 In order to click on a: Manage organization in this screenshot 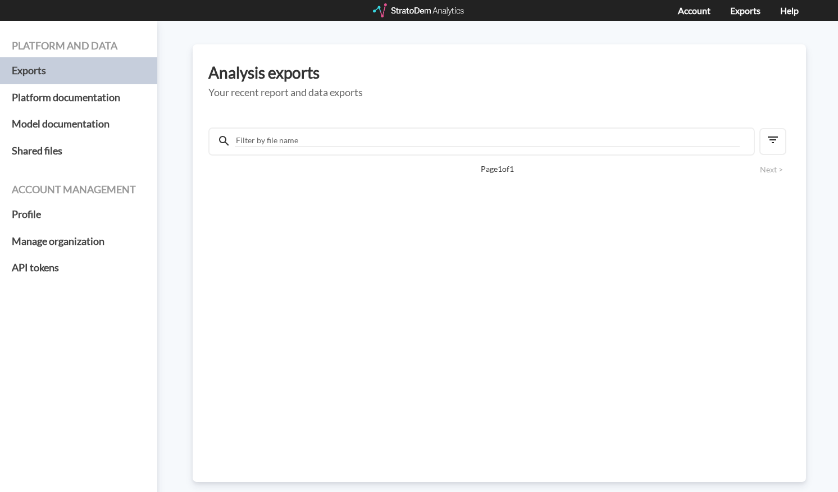, I will do `click(79, 241)`.